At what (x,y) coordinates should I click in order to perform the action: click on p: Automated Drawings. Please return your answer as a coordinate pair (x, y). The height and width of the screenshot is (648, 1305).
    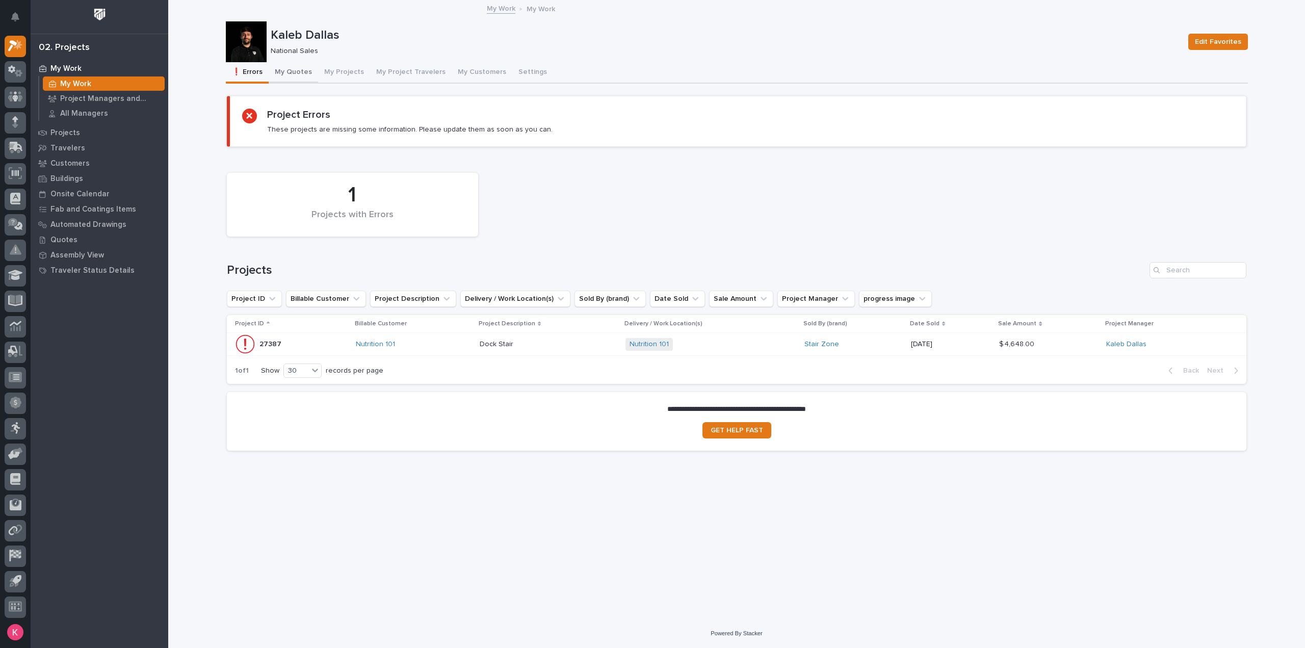
    Looking at the image, I should click on (88, 225).